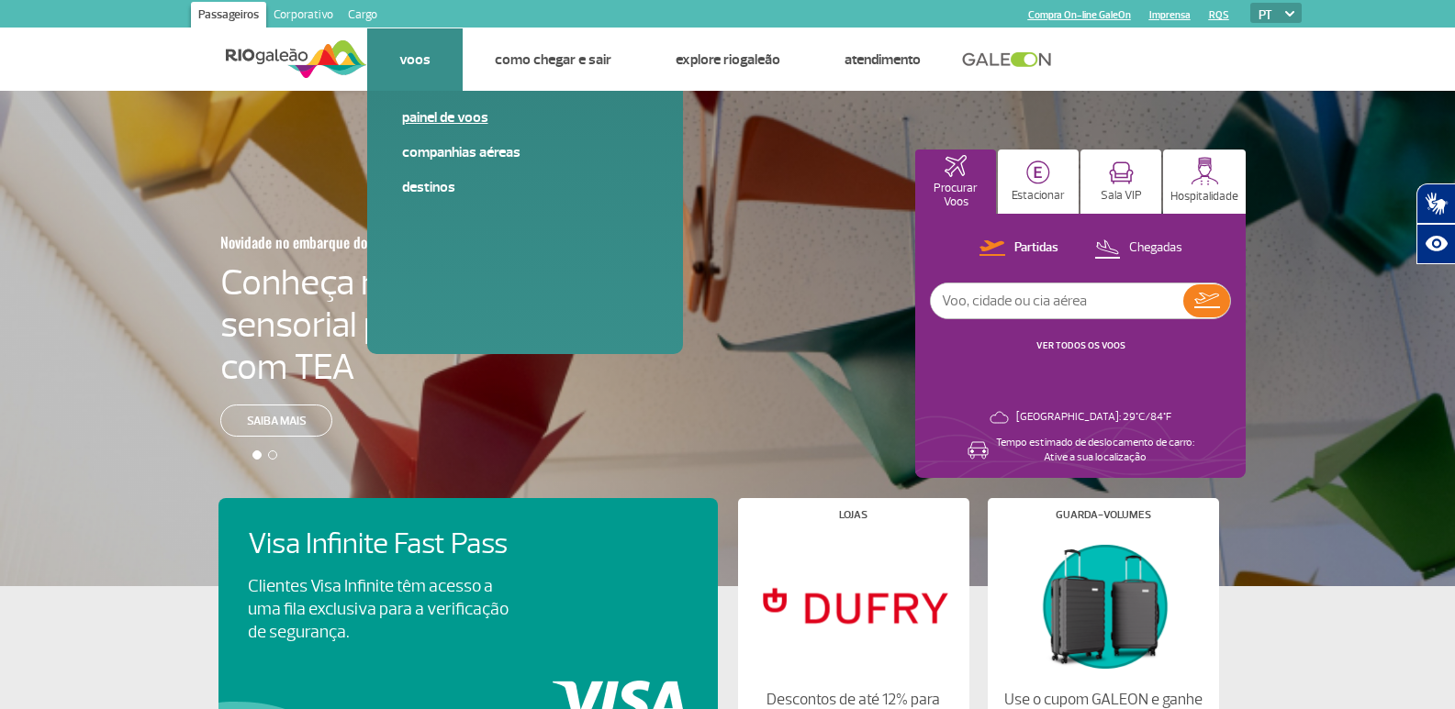  What do you see at coordinates (394, 544) in the screenshot?
I see `h4: Visa Infinite Fast Pass` at bounding box center [394, 544].